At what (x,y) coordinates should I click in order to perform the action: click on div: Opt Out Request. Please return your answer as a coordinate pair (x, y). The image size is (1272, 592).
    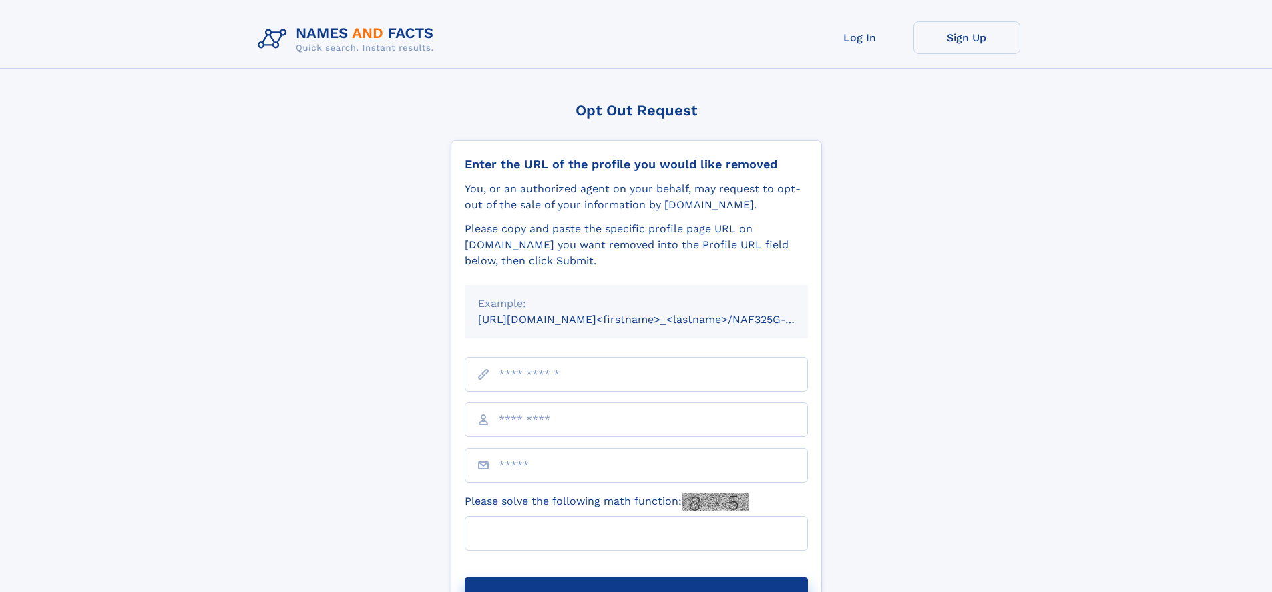
    Looking at the image, I should click on (636, 110).